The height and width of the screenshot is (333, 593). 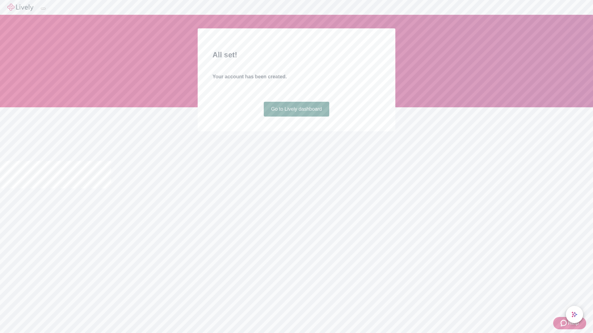 I want to click on svg: Lively AI Assistant, so click(x=574, y=315).